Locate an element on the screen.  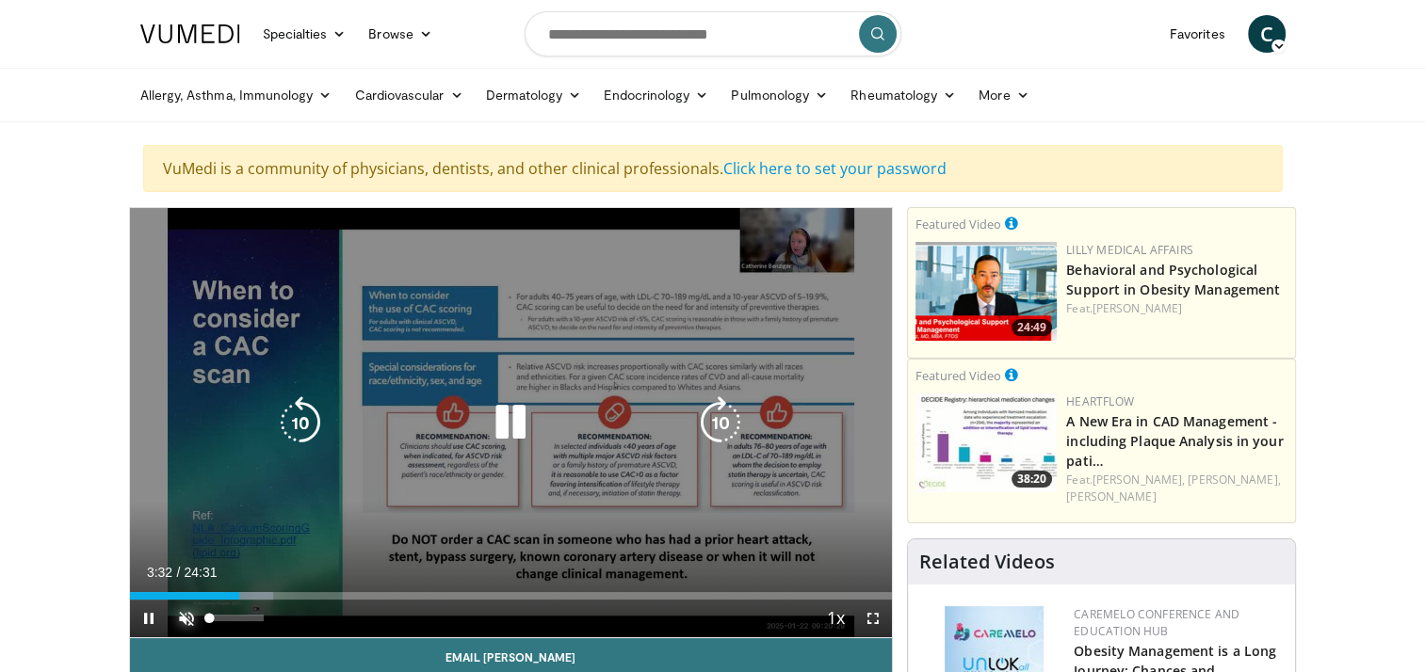
a: Behavioral and Psychological Support in Obesity Management is located at coordinates (1173, 280).